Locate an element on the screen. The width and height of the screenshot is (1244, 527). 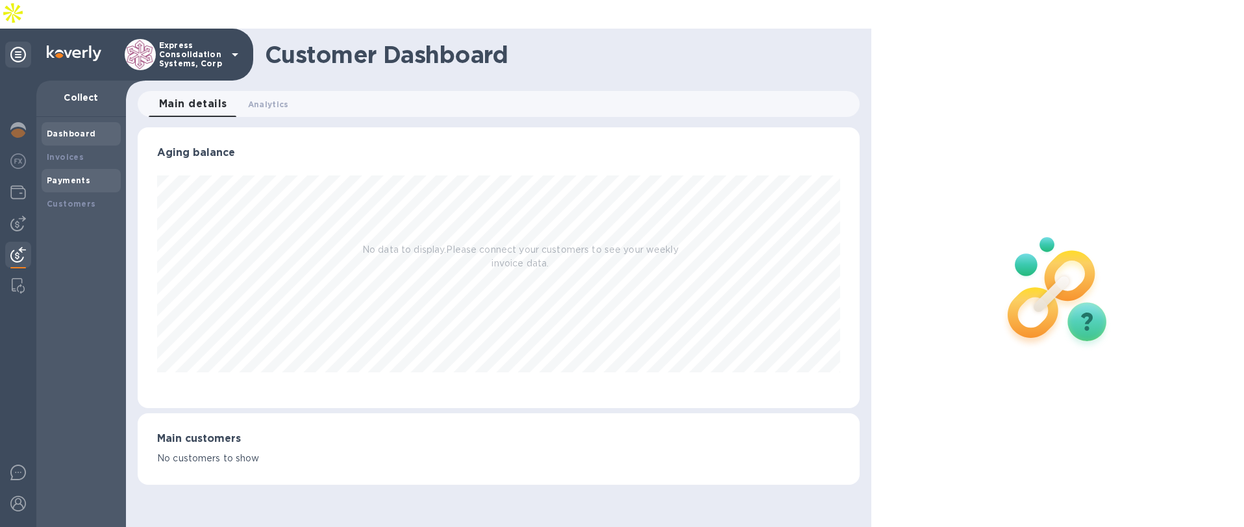
span: Main details is located at coordinates (193, 104).